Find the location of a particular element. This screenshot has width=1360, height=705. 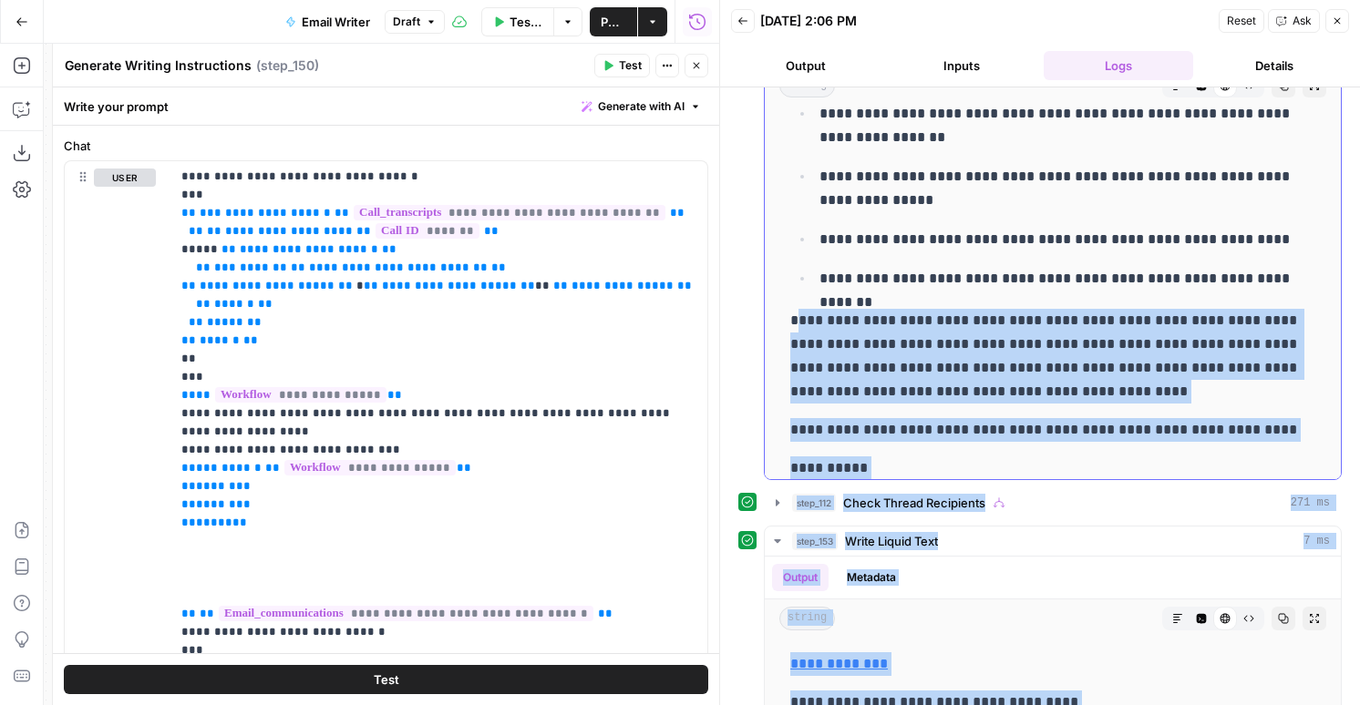

button: Test Data is located at coordinates (517, 22).